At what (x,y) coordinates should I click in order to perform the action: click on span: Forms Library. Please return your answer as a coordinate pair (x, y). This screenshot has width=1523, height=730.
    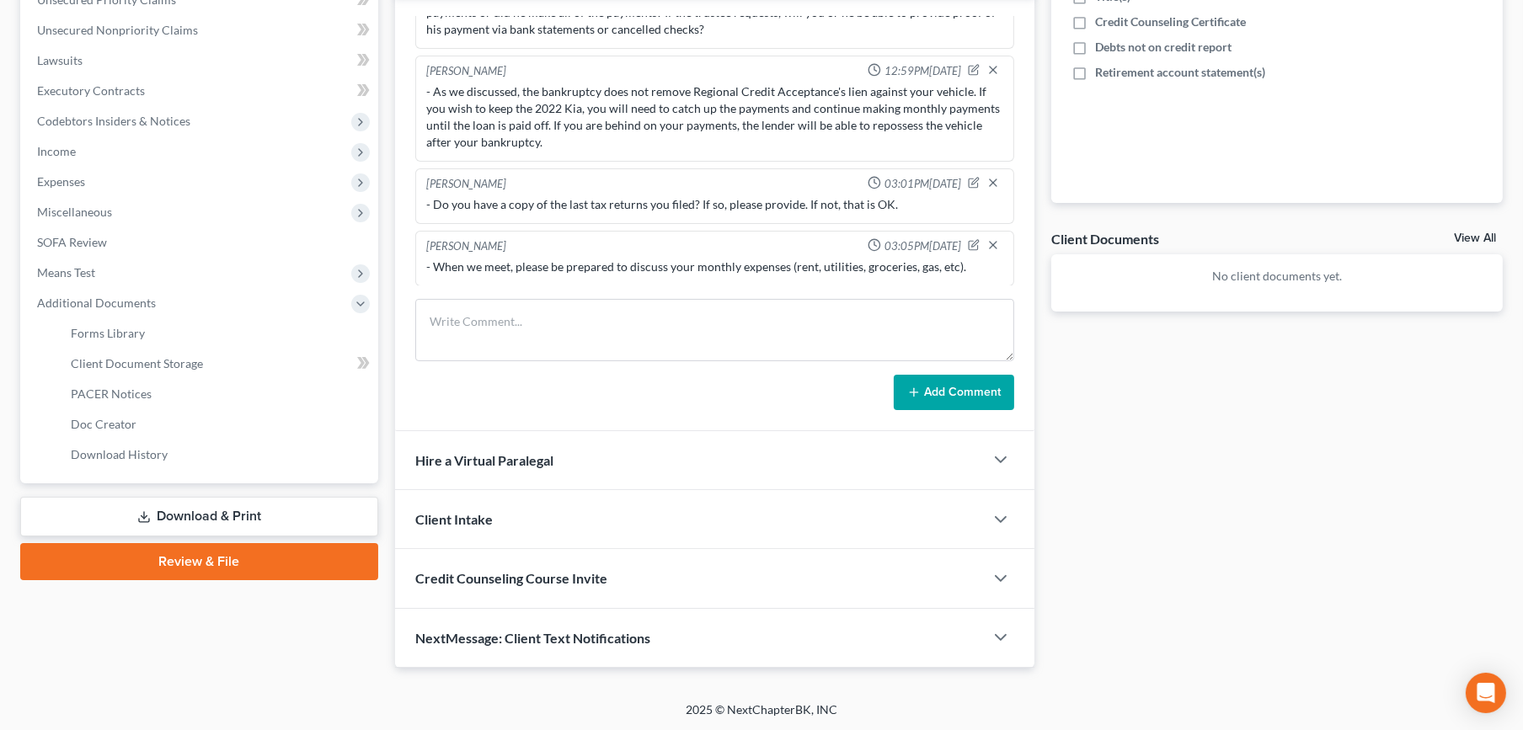
    Looking at the image, I should click on (108, 333).